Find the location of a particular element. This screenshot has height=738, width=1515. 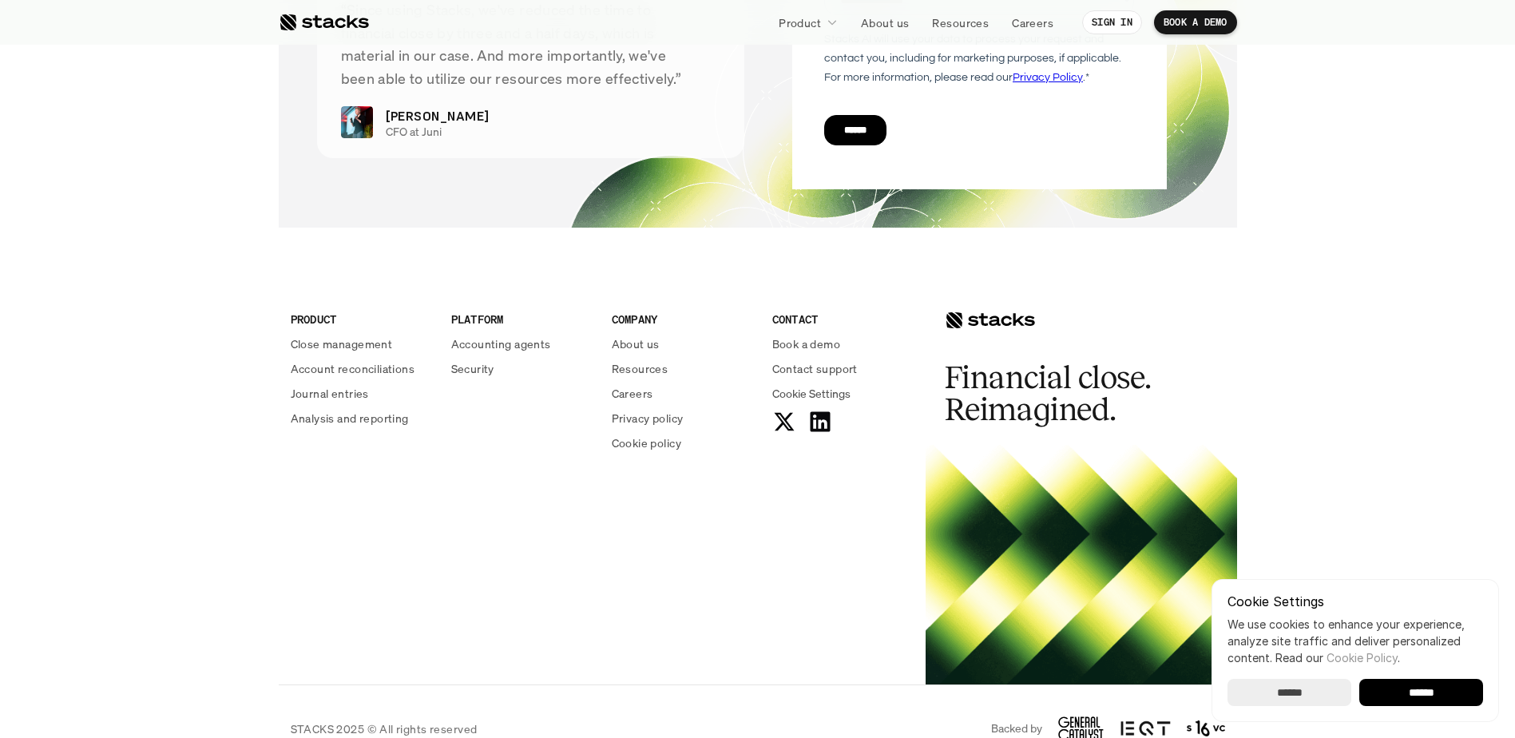

a: Analysis and reporting is located at coordinates (361, 418).